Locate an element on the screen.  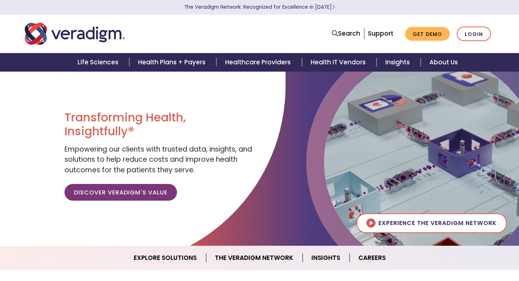
a: Careers is located at coordinates (372, 258).